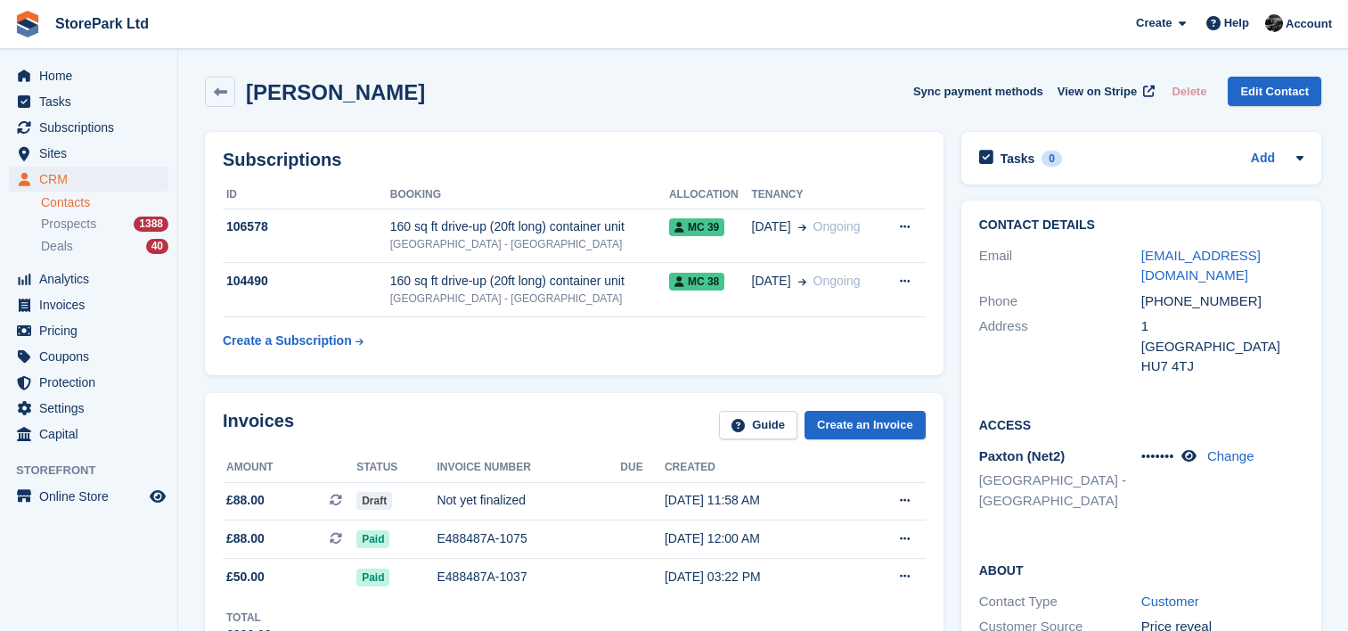  Describe the element at coordinates (306, 226) in the screenshot. I see `div: 106578` at that location.